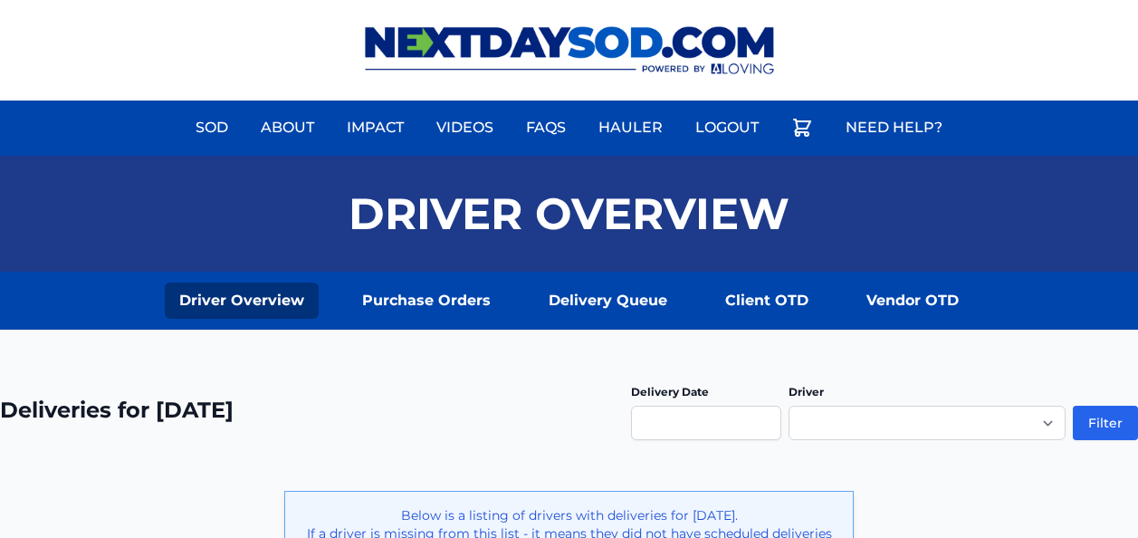 Image resolution: width=1138 pixels, height=538 pixels. What do you see at coordinates (426, 300) in the screenshot?
I see `a: Purchase Orders` at bounding box center [426, 300].